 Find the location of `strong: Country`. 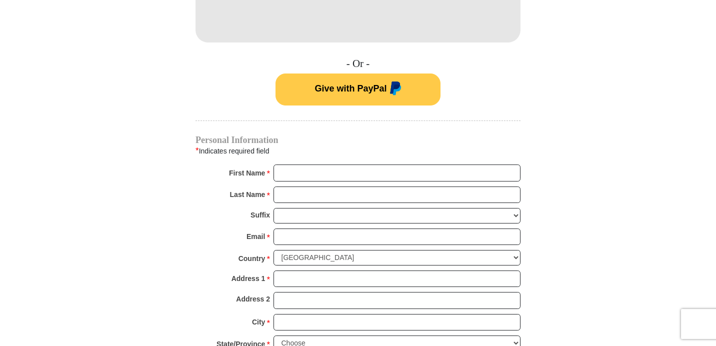

strong: Country is located at coordinates (252, 258).